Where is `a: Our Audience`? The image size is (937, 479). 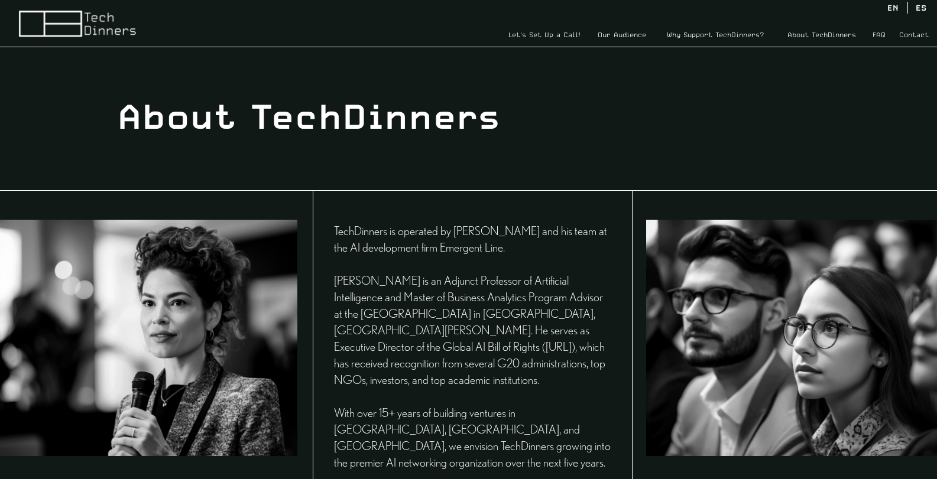 a: Our Audience is located at coordinates (621, 35).